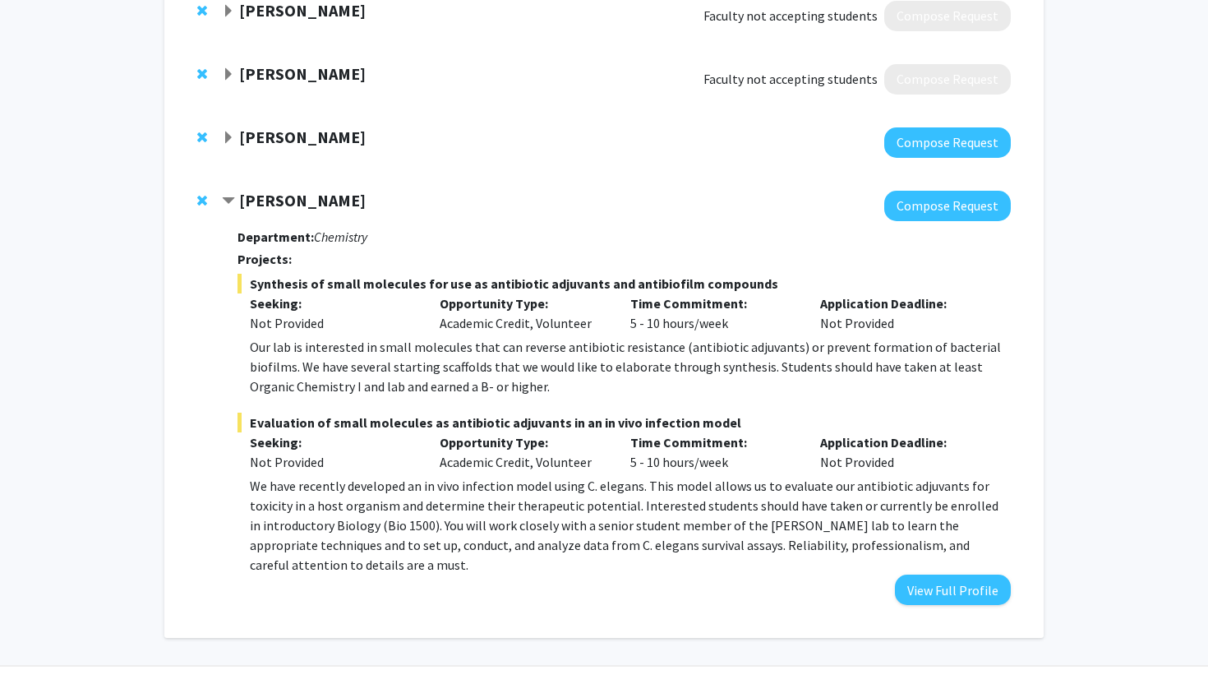  Describe the element at coordinates (947, 142) in the screenshot. I see `button: Compose Request to Tahl Zimmerman` at that location.